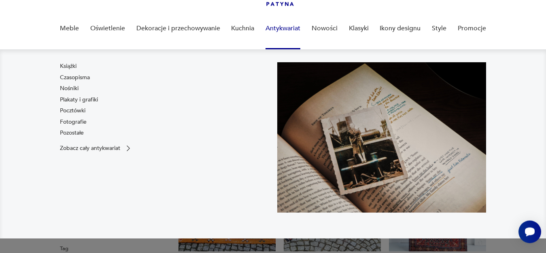 The image size is (546, 253). Describe the element at coordinates (358, 28) in the screenshot. I see `a: Klasyki` at that location.